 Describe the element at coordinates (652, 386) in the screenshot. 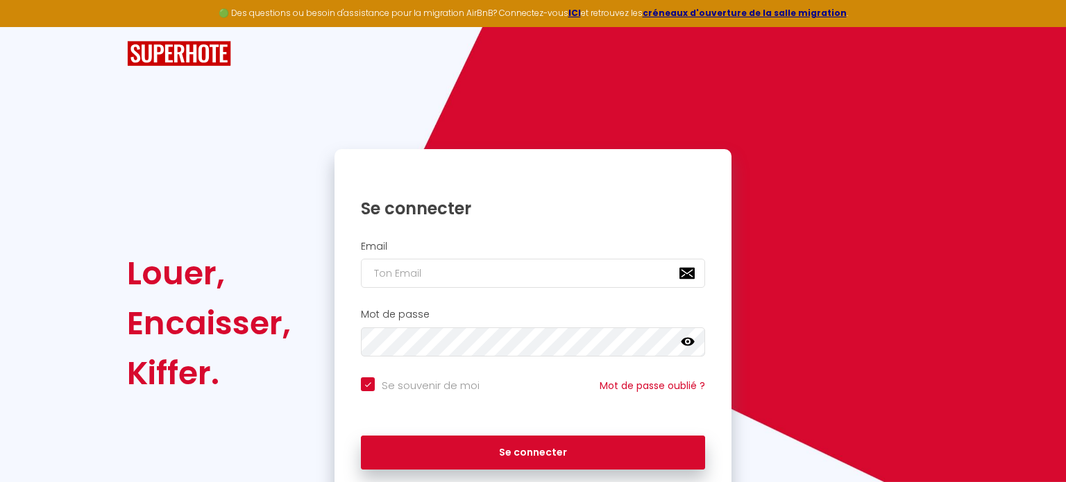

I see `a: Mot de passe oublié ?` at that location.